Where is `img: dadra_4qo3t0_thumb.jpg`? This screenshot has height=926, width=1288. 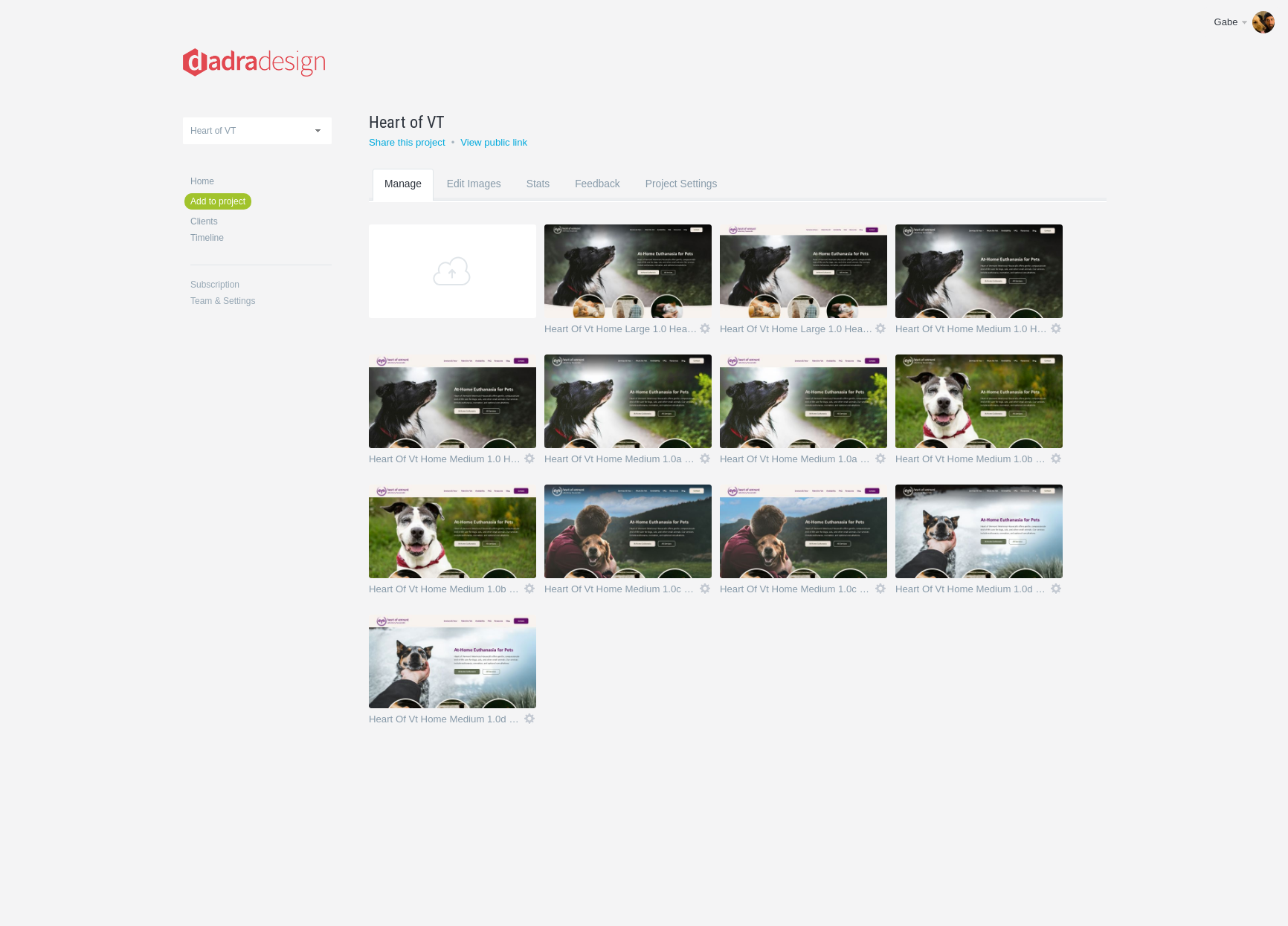
img: dadra_4qo3t0_thumb.jpg is located at coordinates (627, 531).